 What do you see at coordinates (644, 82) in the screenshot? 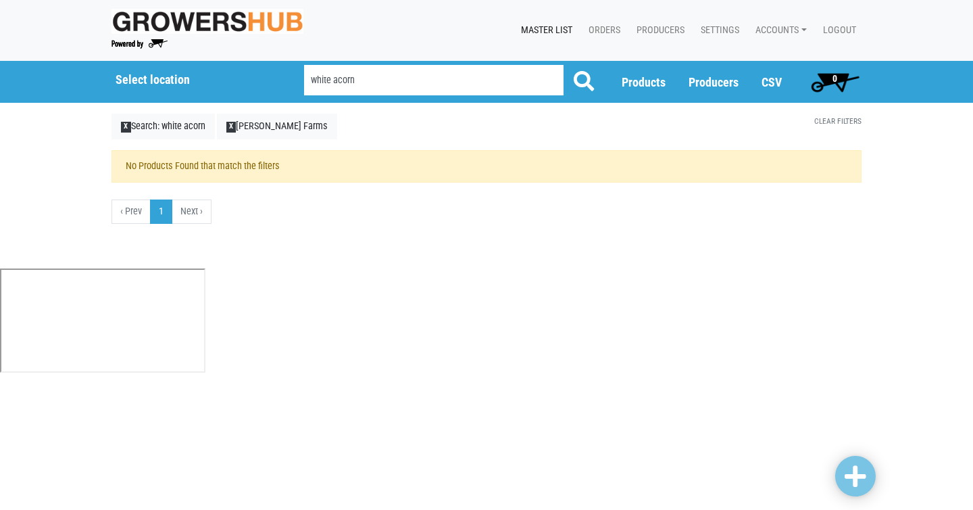
I see `a: Products` at bounding box center [644, 82].